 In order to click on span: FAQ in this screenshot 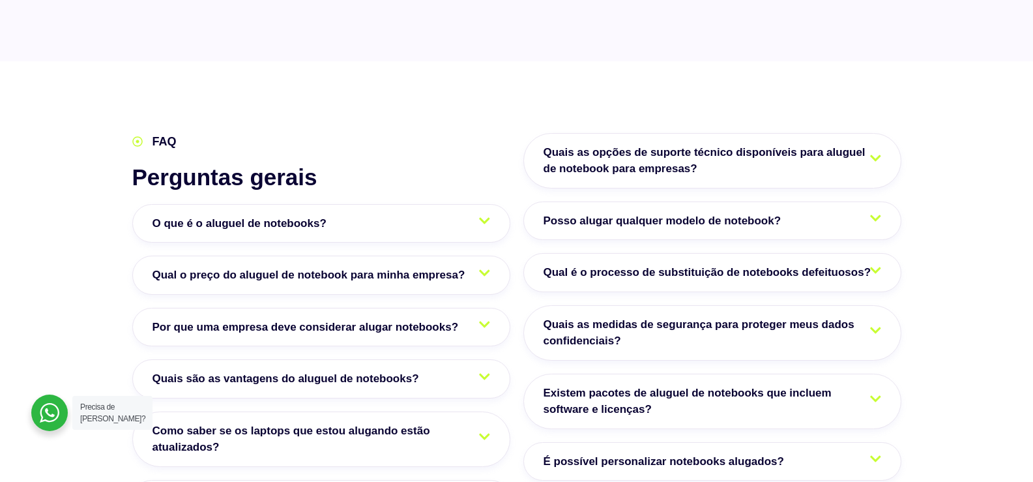, I will do `click(163, 141)`.